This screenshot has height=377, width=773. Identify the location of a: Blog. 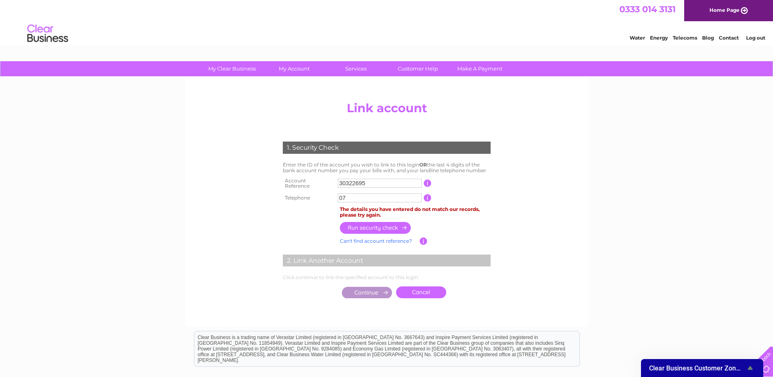
(708, 38).